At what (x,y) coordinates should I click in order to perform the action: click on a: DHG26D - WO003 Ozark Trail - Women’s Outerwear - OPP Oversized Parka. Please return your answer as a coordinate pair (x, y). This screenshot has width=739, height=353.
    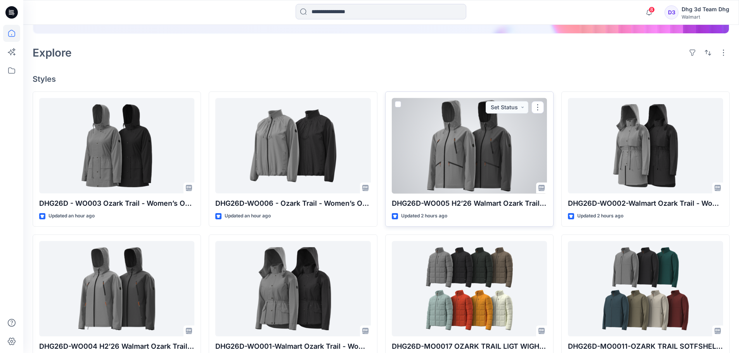
    Looking at the image, I should click on (117, 146).